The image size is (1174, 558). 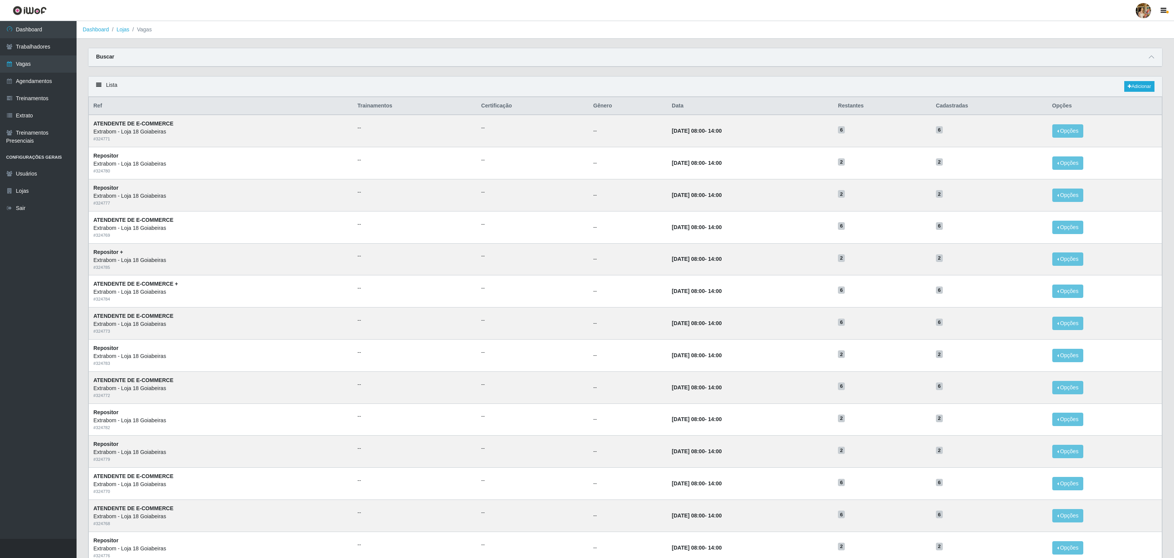 What do you see at coordinates (750, 106) in the screenshot?
I see `th: Data` at bounding box center [750, 106].